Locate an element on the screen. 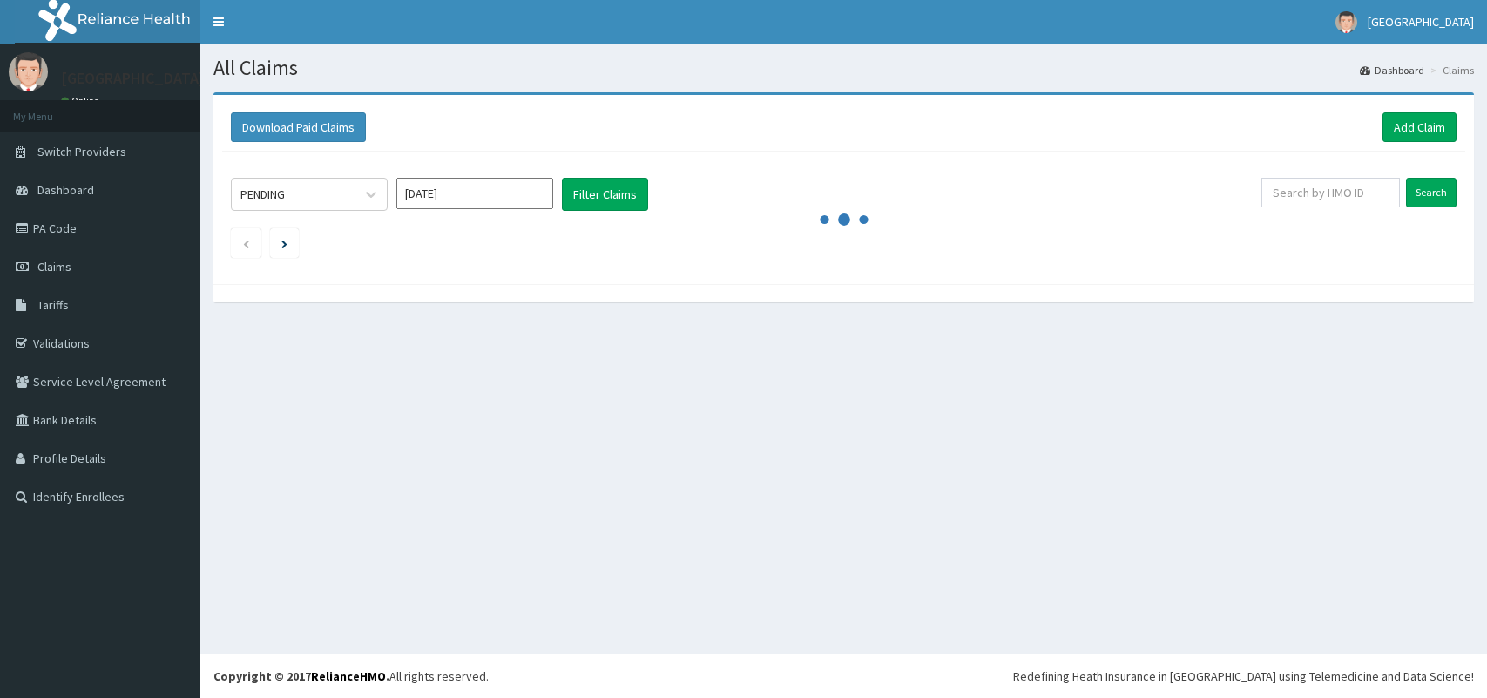 The image size is (1487, 698). a: Previous page is located at coordinates (246, 243).